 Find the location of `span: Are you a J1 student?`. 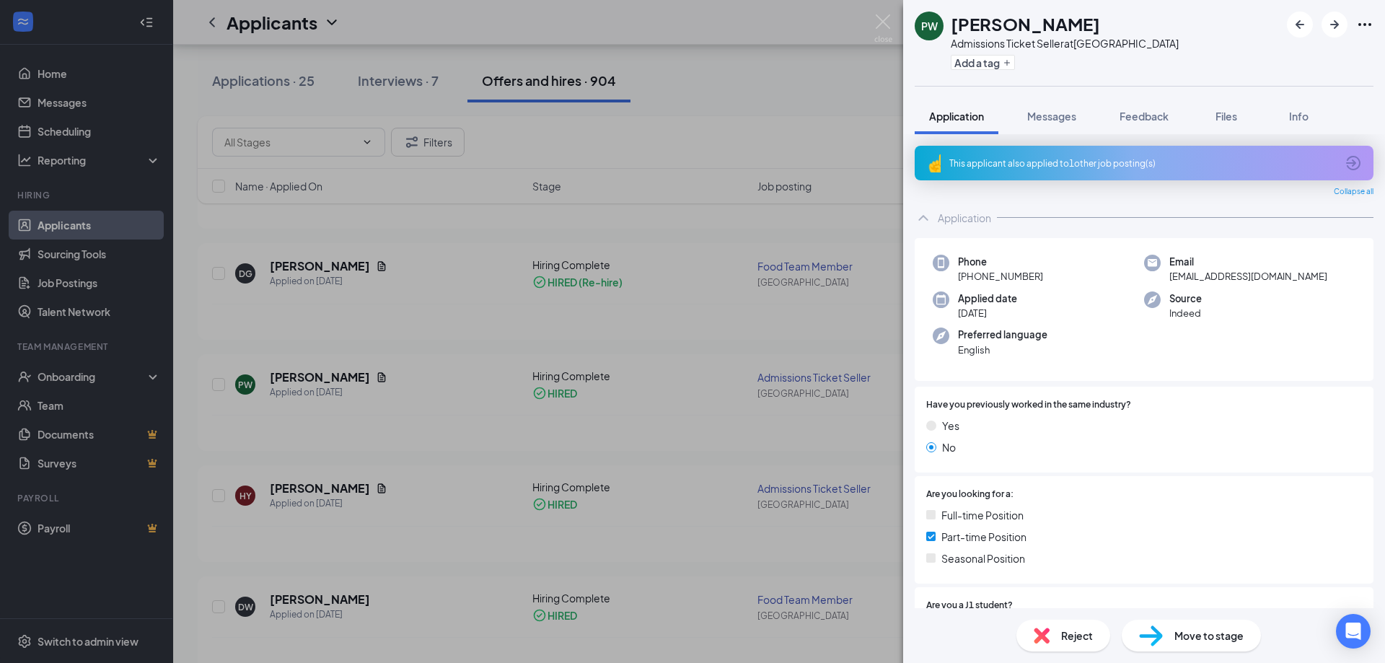

span: Are you a J1 student? is located at coordinates (970, 605).